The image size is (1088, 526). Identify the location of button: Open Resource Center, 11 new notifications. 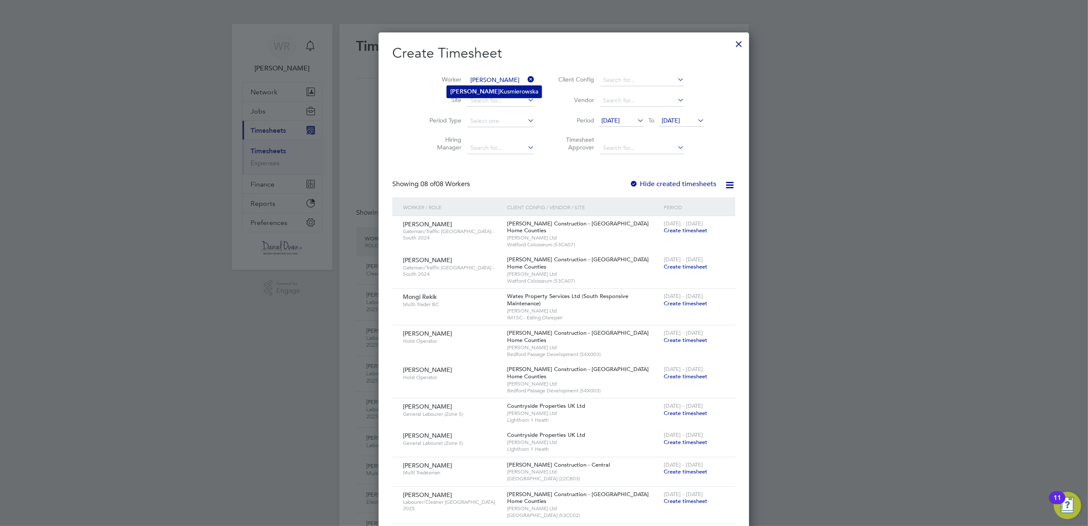
(1067, 505).